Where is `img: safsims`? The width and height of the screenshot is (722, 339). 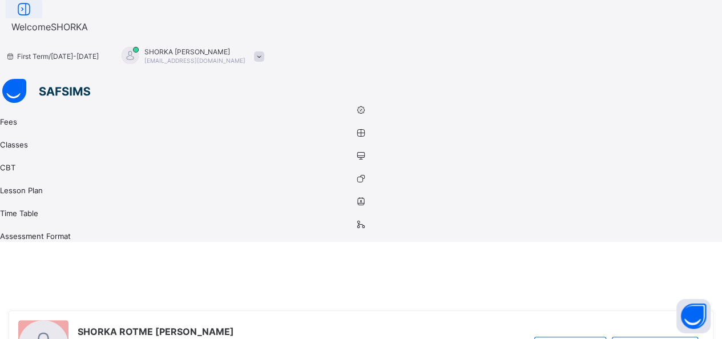 img: safsims is located at coordinates (46, 91).